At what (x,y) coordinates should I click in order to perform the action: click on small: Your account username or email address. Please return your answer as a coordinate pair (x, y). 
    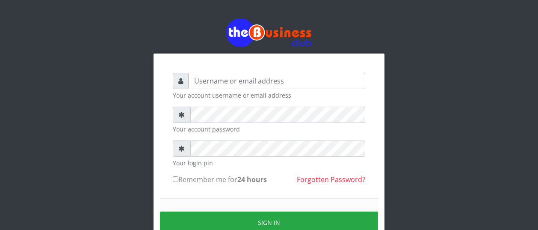
    Looking at the image, I should click on (269, 95).